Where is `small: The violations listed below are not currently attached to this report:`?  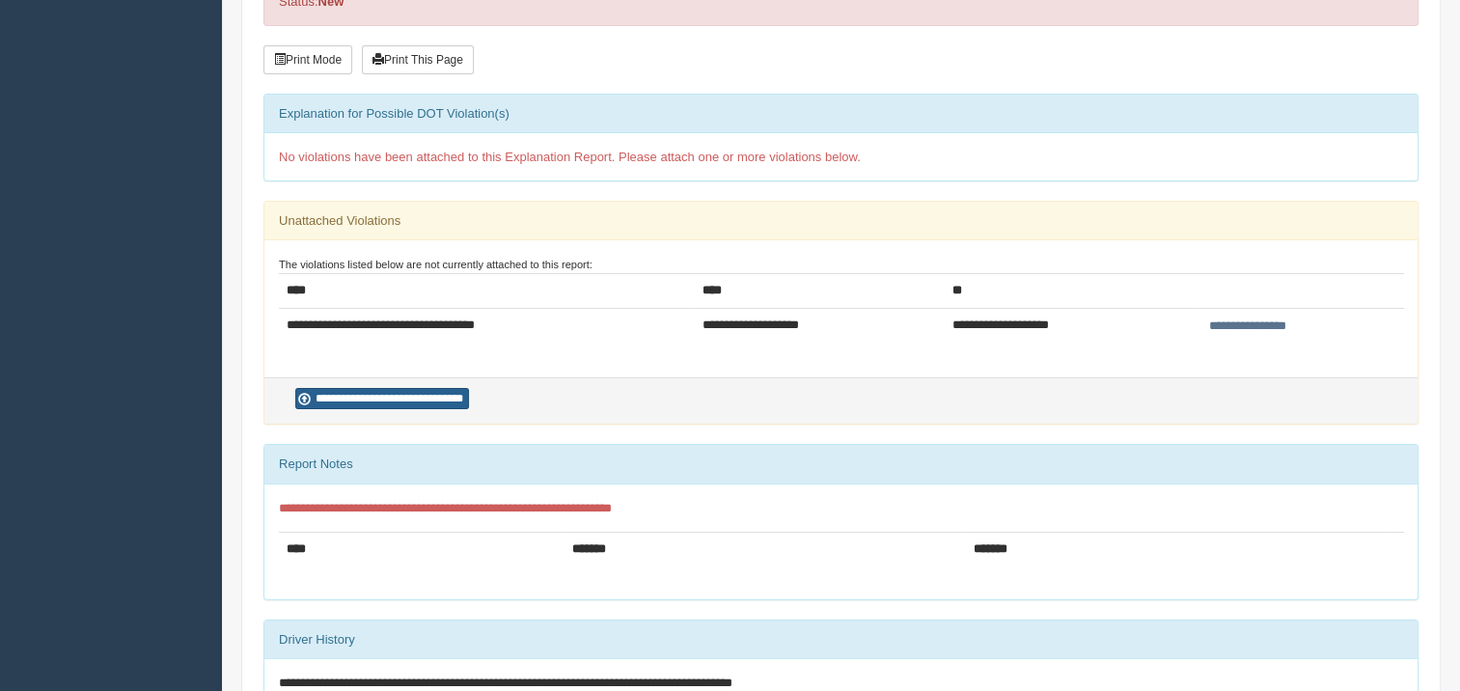 small: The violations listed below are not currently attached to this report: is located at coordinates (435, 264).